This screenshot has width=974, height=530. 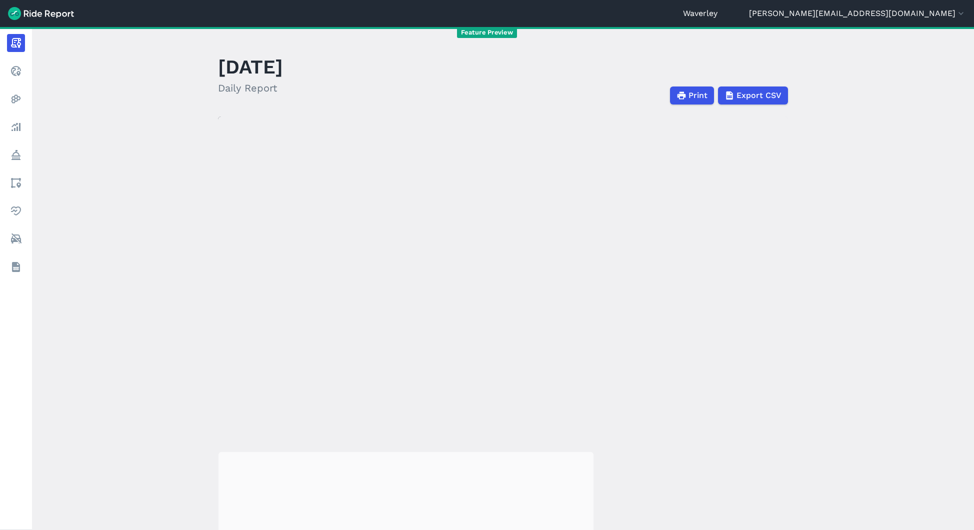 I want to click on img: Ride Report, so click(x=41, y=14).